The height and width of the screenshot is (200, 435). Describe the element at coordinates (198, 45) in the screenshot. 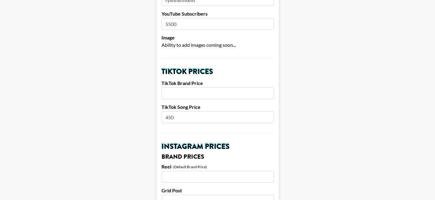

I see `span: Ability to add images coming soon...` at that location.